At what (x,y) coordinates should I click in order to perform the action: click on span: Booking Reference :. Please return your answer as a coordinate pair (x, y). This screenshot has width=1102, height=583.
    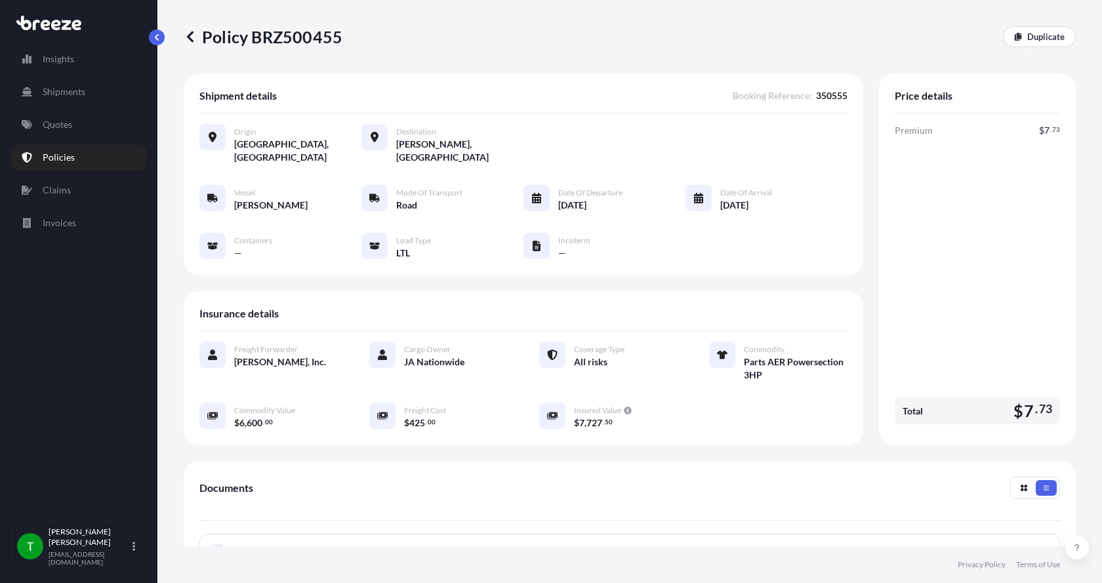
    Looking at the image, I should click on (772, 96).